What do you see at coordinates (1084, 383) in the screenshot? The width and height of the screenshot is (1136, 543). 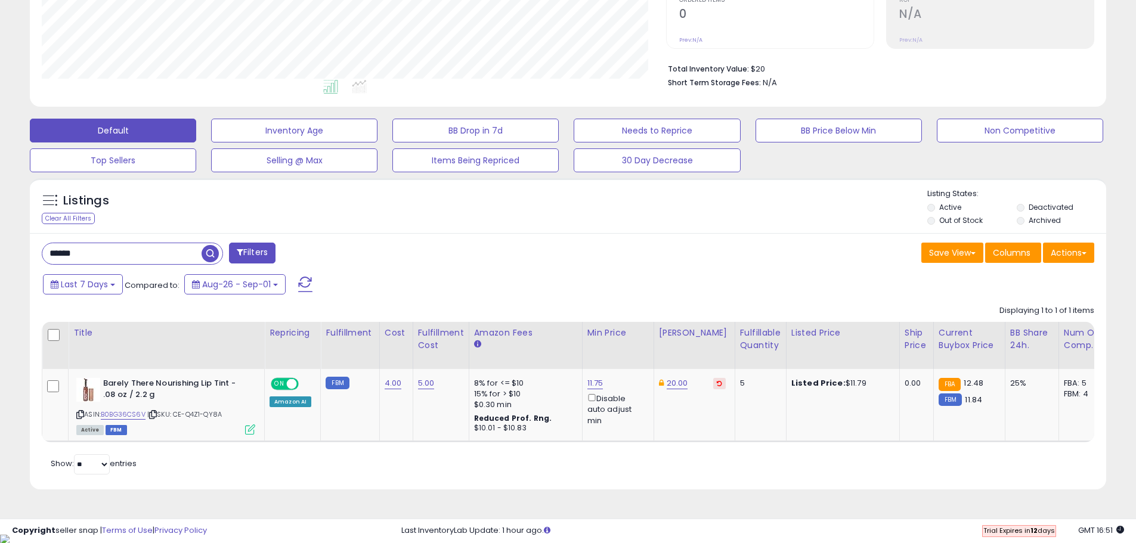 I see `div: FBA: 5` at bounding box center [1084, 383].